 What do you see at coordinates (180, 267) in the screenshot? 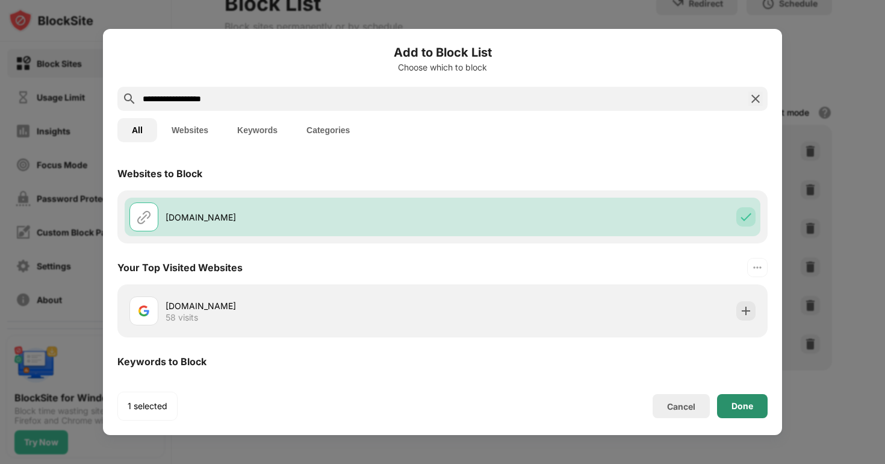
I see `div: Your Top Visited Websites` at bounding box center [180, 267].